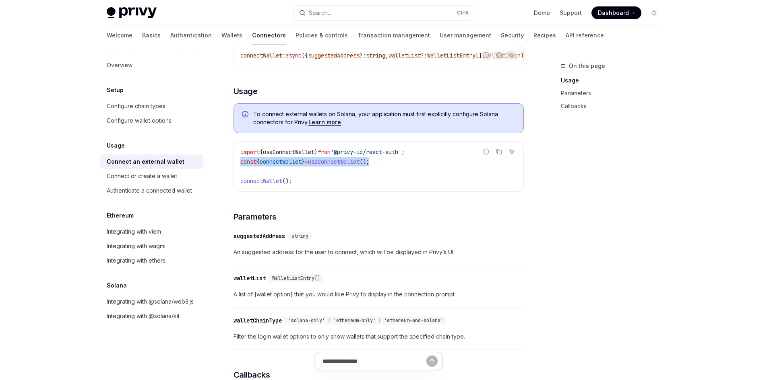 This screenshot has height=380, width=767. What do you see at coordinates (117, 286) in the screenshot?
I see `h5: Solana` at bounding box center [117, 286].